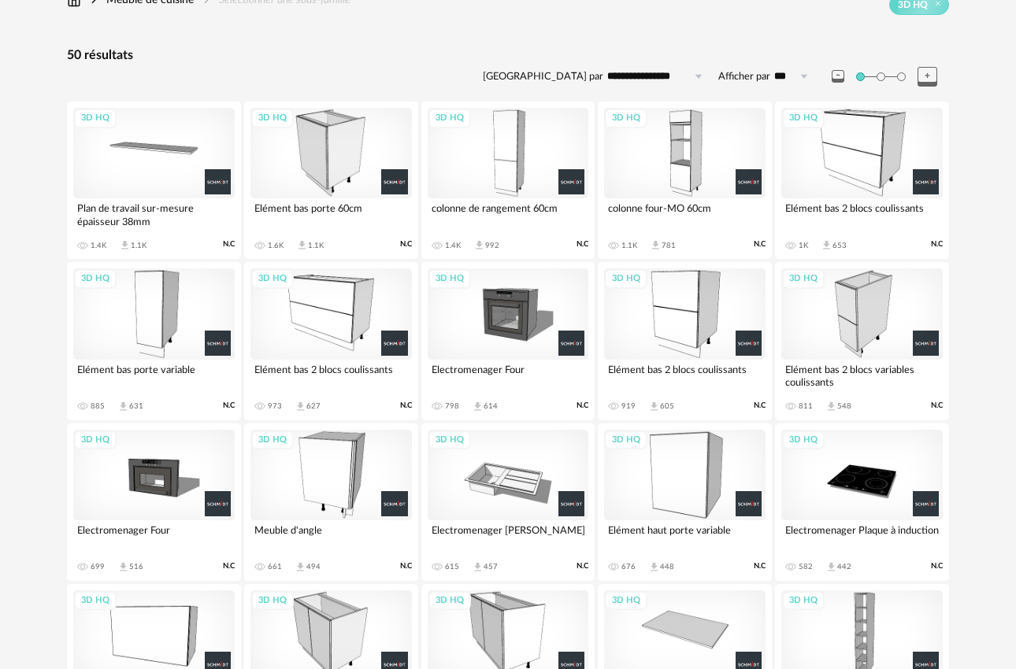 This screenshot has width=1016, height=669. I want to click on div: colonne four-MO 60cm, so click(684, 214).